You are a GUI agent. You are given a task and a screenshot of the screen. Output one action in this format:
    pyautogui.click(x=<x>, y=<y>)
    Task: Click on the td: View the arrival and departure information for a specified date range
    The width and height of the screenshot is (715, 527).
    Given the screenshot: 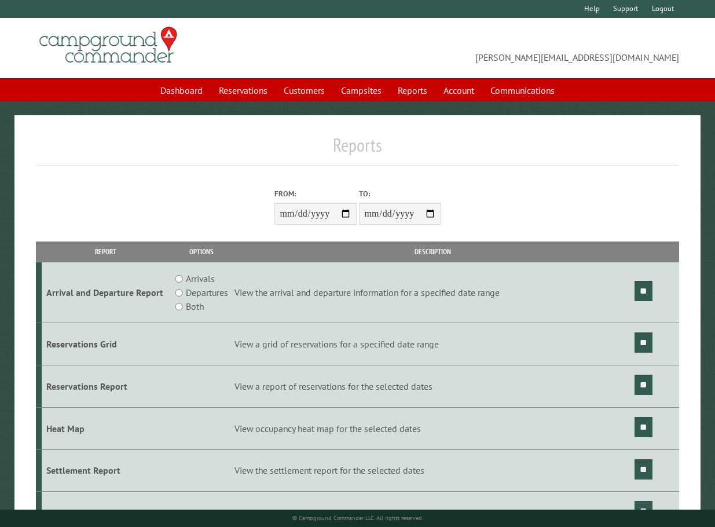 What is the action you would take?
    pyautogui.click(x=433, y=292)
    